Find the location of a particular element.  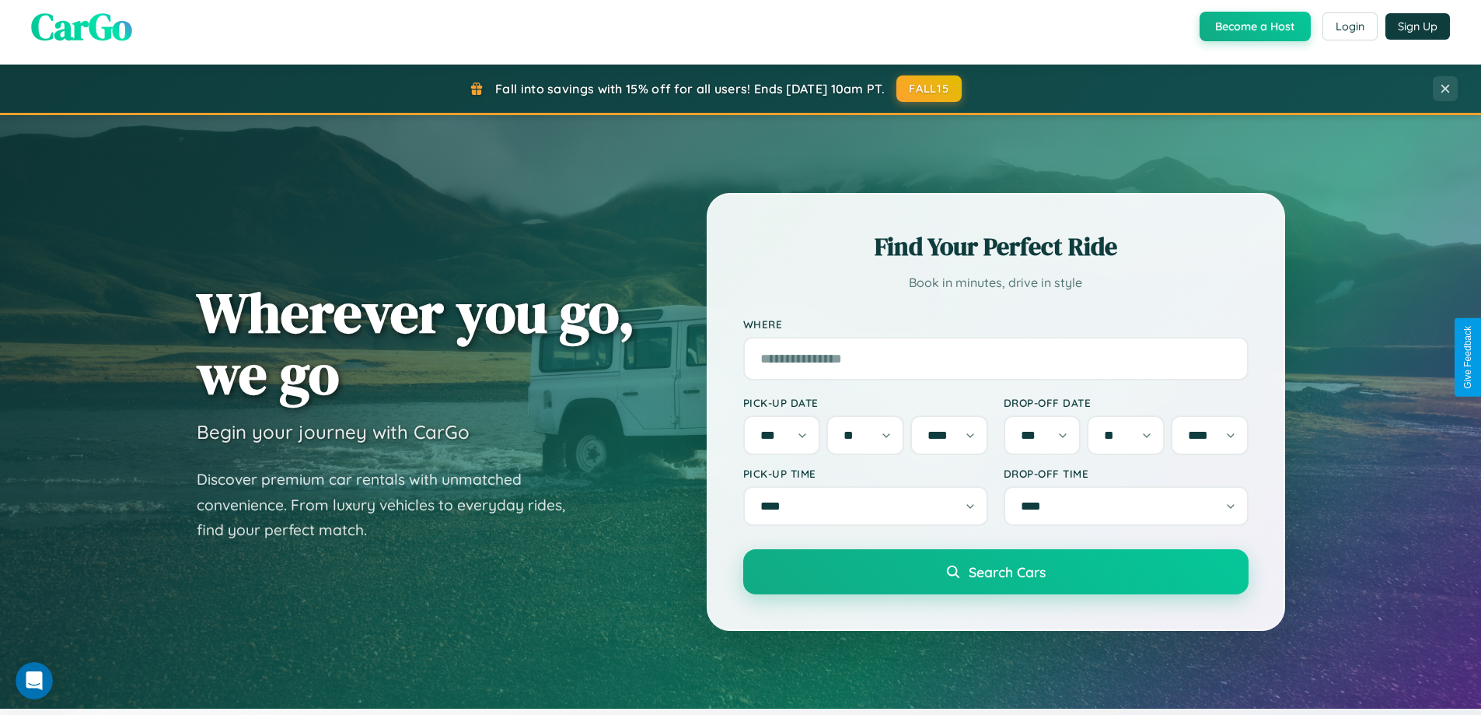

button: FALL15 is located at coordinates (929, 89).